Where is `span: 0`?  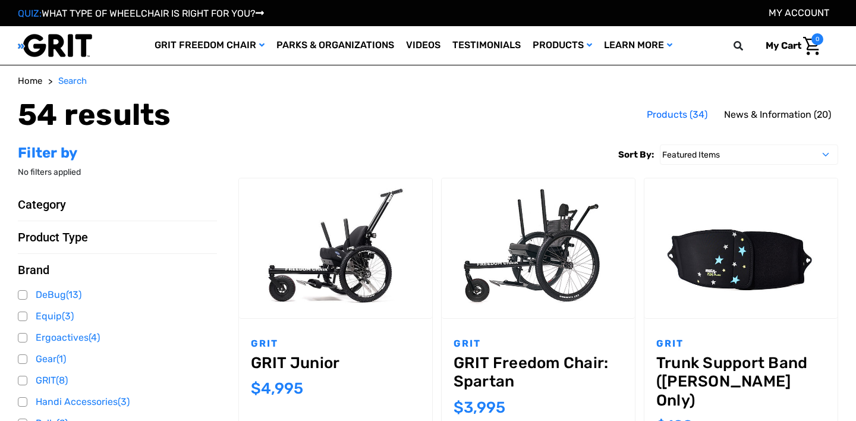
span: 0 is located at coordinates (818, 39).